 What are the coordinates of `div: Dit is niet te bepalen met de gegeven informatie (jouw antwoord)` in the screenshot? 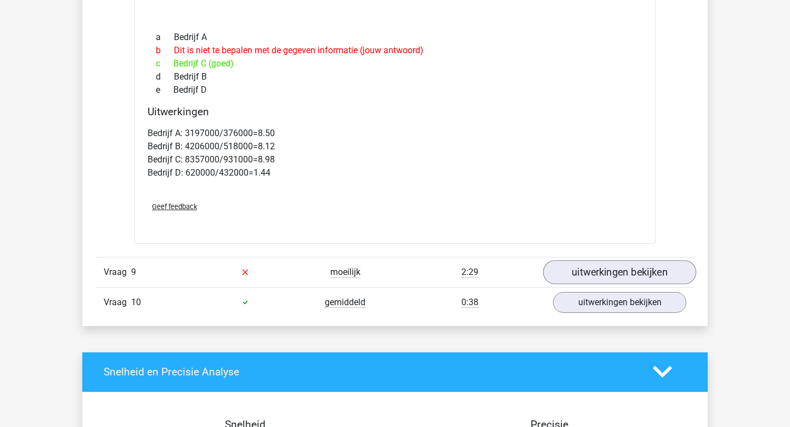 It's located at (395, 50).